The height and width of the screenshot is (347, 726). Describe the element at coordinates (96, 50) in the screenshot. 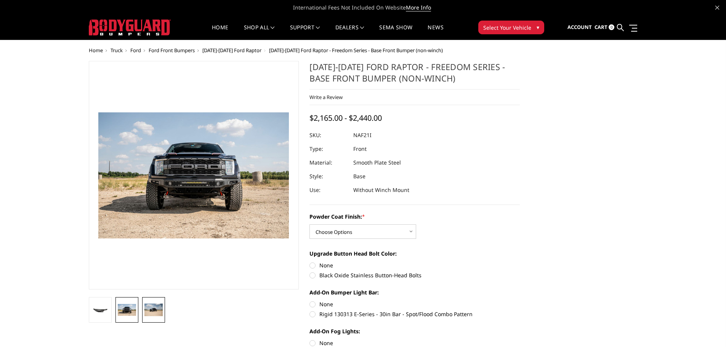

I see `span: Home` at that location.